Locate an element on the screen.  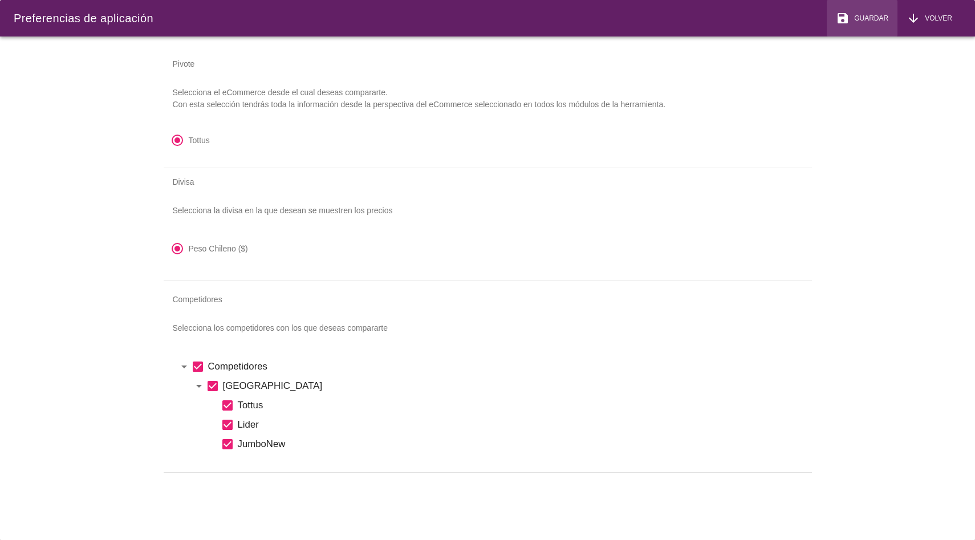
label: JumboNew is located at coordinates (518, 443).